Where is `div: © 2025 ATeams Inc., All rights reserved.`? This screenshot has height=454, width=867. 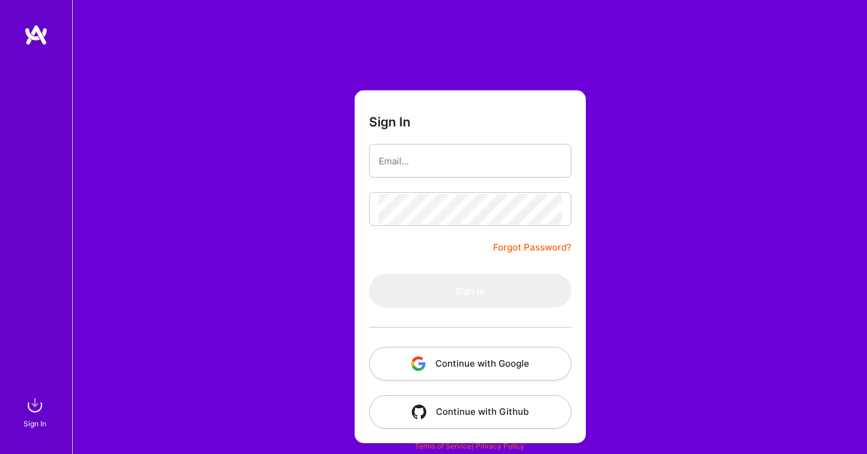
div: © 2025 ATeams Inc., All rights reserved. is located at coordinates (470, 433).